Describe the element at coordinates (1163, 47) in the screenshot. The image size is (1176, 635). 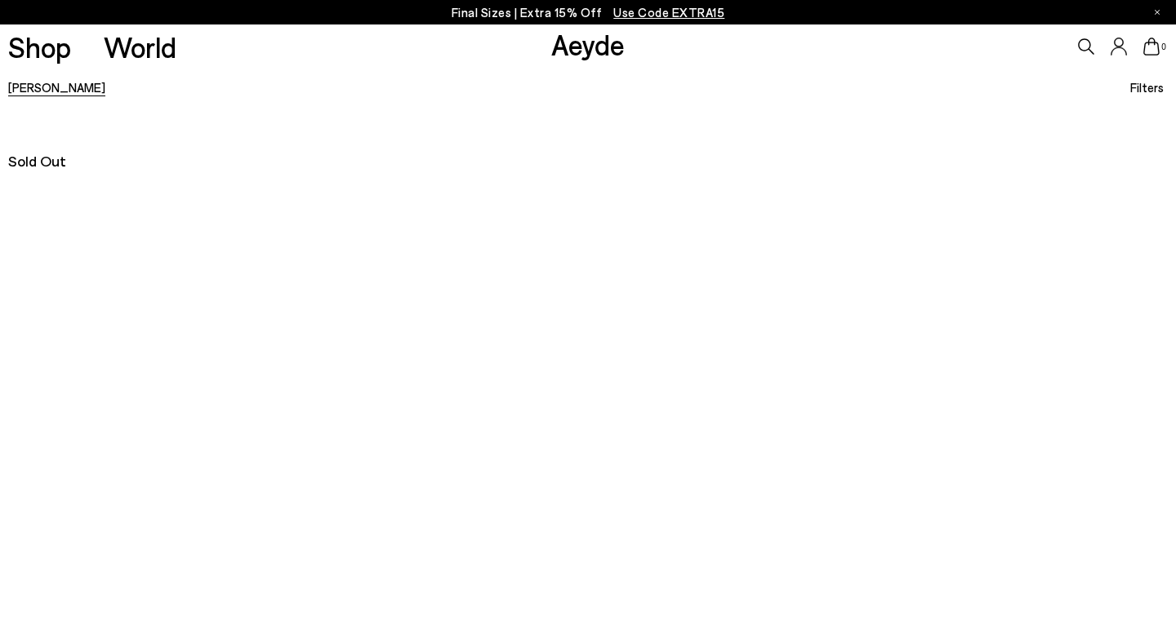
I see `span: 0` at that location.